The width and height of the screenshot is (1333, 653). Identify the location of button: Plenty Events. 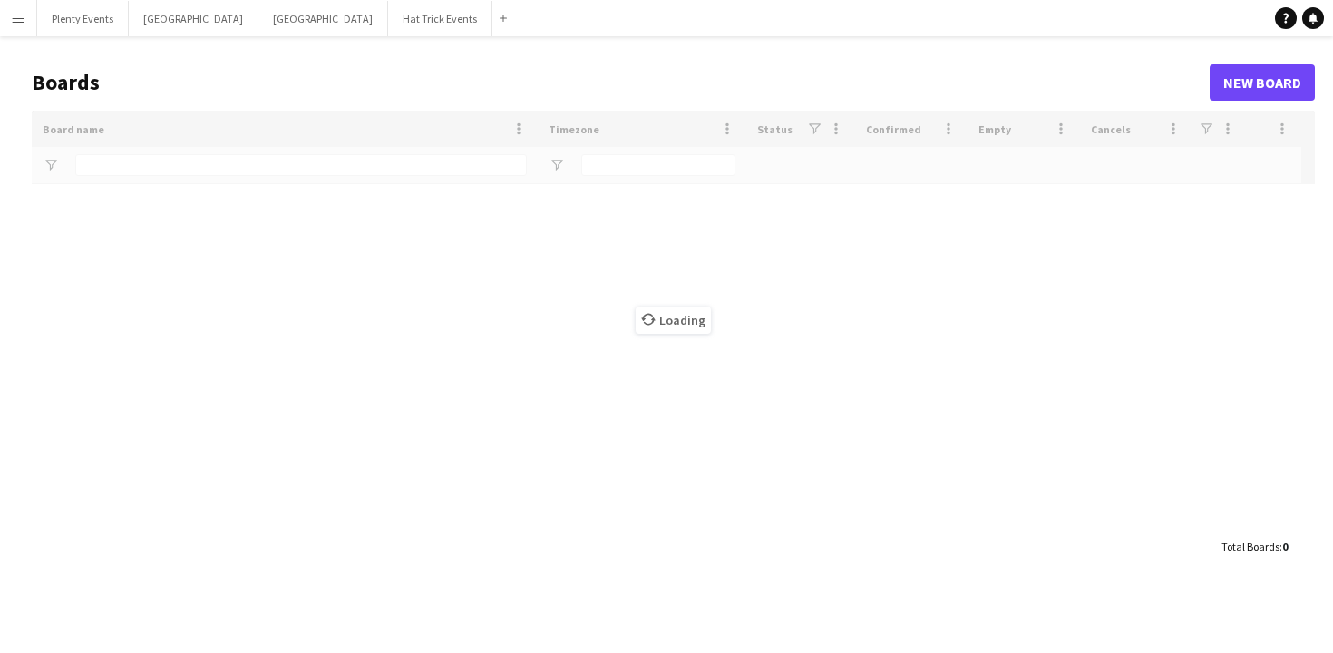
(83, 18).